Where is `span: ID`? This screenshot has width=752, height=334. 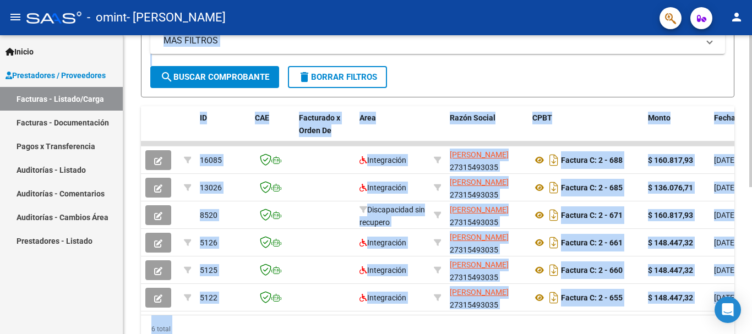 span: ID is located at coordinates (203, 118).